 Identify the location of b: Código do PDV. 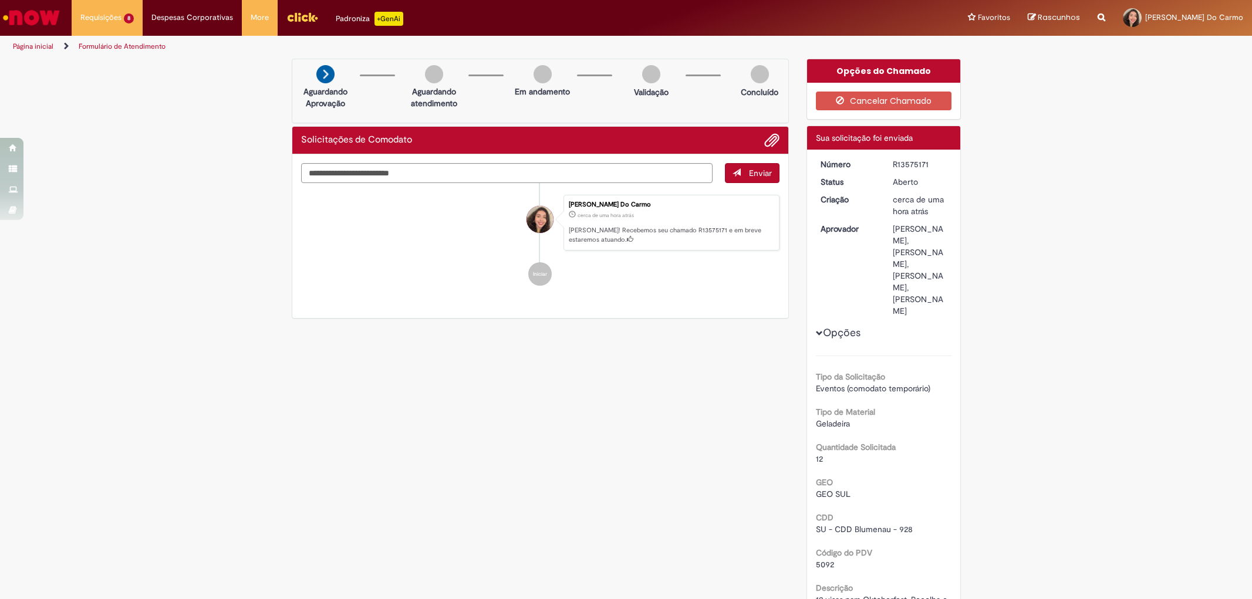
(844, 553).